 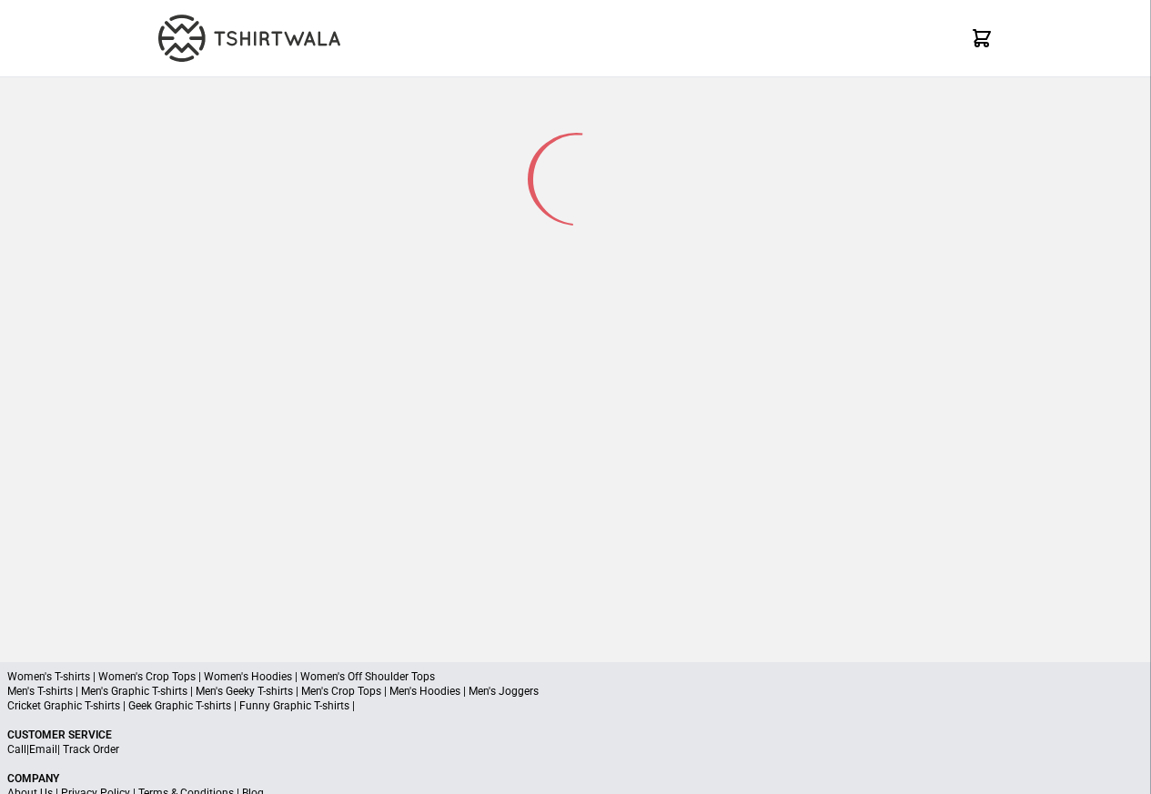 I want to click on a: Call, so click(x=16, y=750).